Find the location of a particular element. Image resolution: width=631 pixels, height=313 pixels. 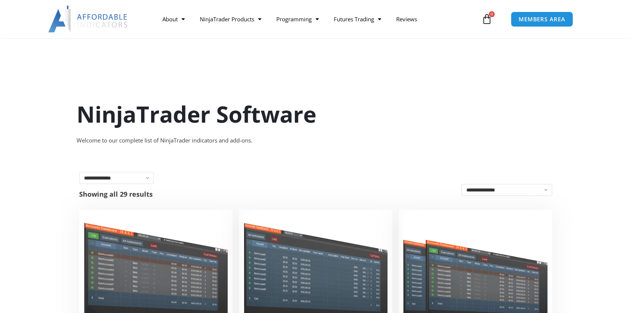

div: Welcome to our complete list of NinjaTrader indicators and add-ons. is located at coordinates (316, 140).